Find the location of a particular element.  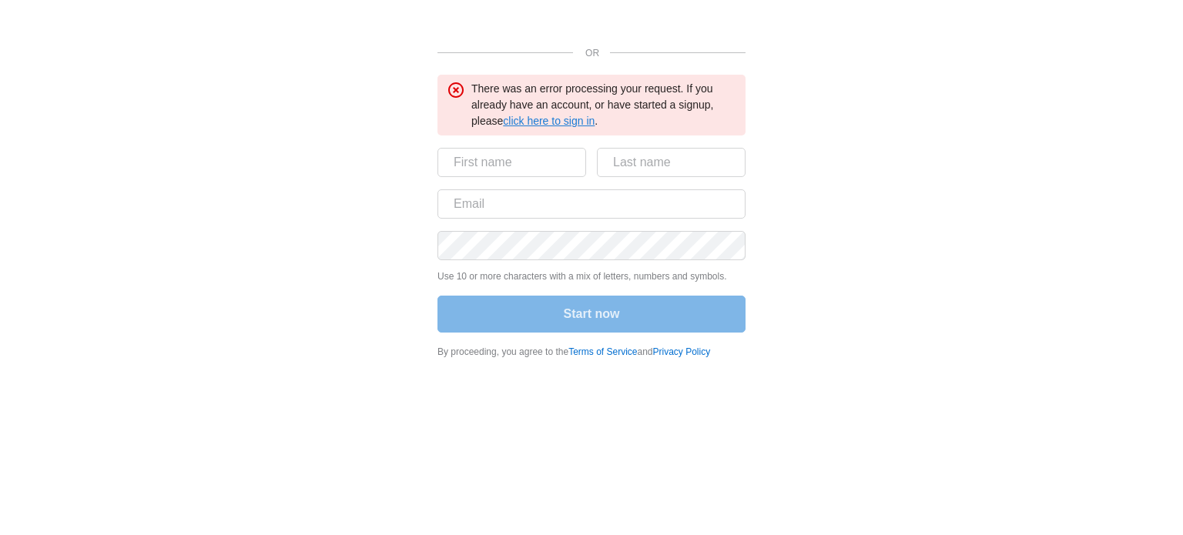

input: Last name is located at coordinates (671, 163).